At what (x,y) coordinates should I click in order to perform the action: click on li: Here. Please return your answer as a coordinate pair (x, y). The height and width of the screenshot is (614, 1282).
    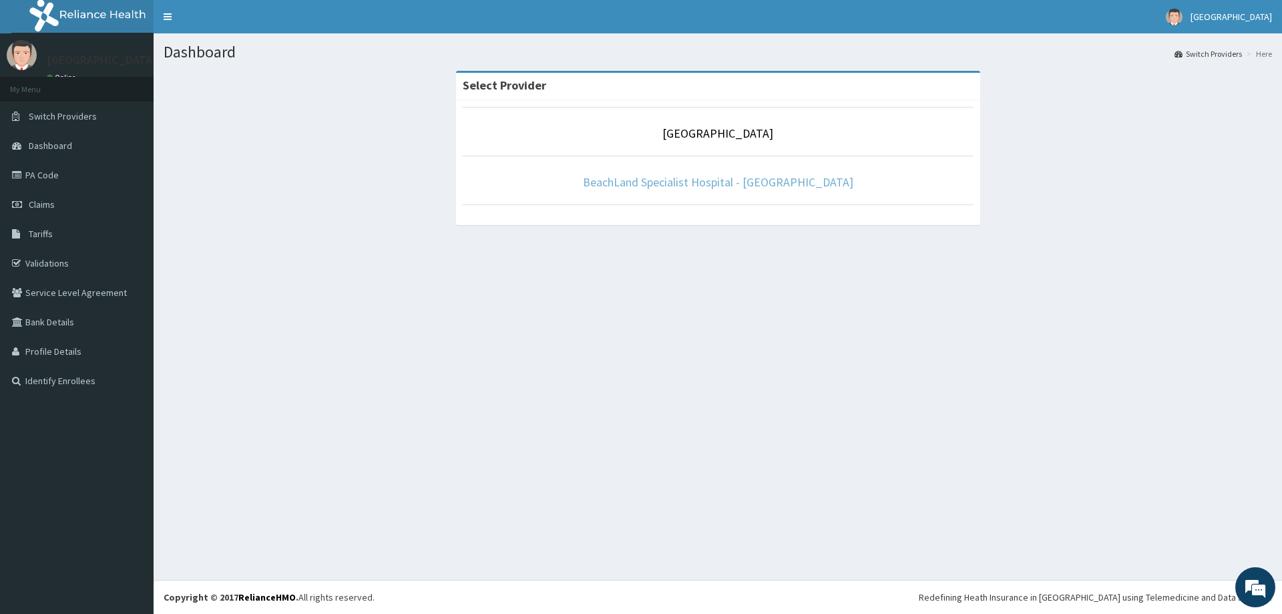
    Looking at the image, I should click on (1257, 53).